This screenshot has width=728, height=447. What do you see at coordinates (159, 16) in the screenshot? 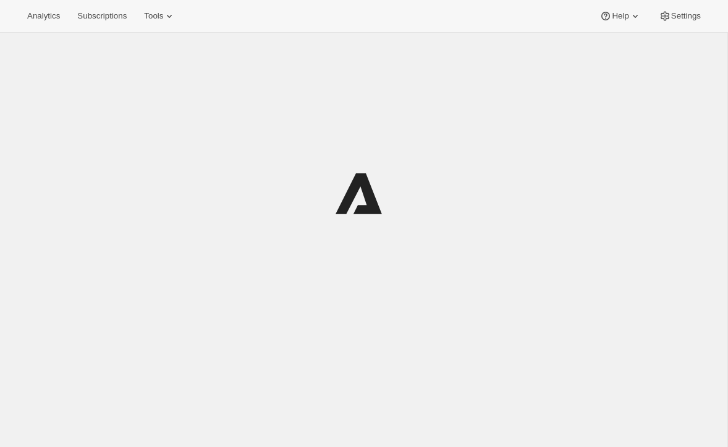
I see `button: Tools` at bounding box center [159, 16].